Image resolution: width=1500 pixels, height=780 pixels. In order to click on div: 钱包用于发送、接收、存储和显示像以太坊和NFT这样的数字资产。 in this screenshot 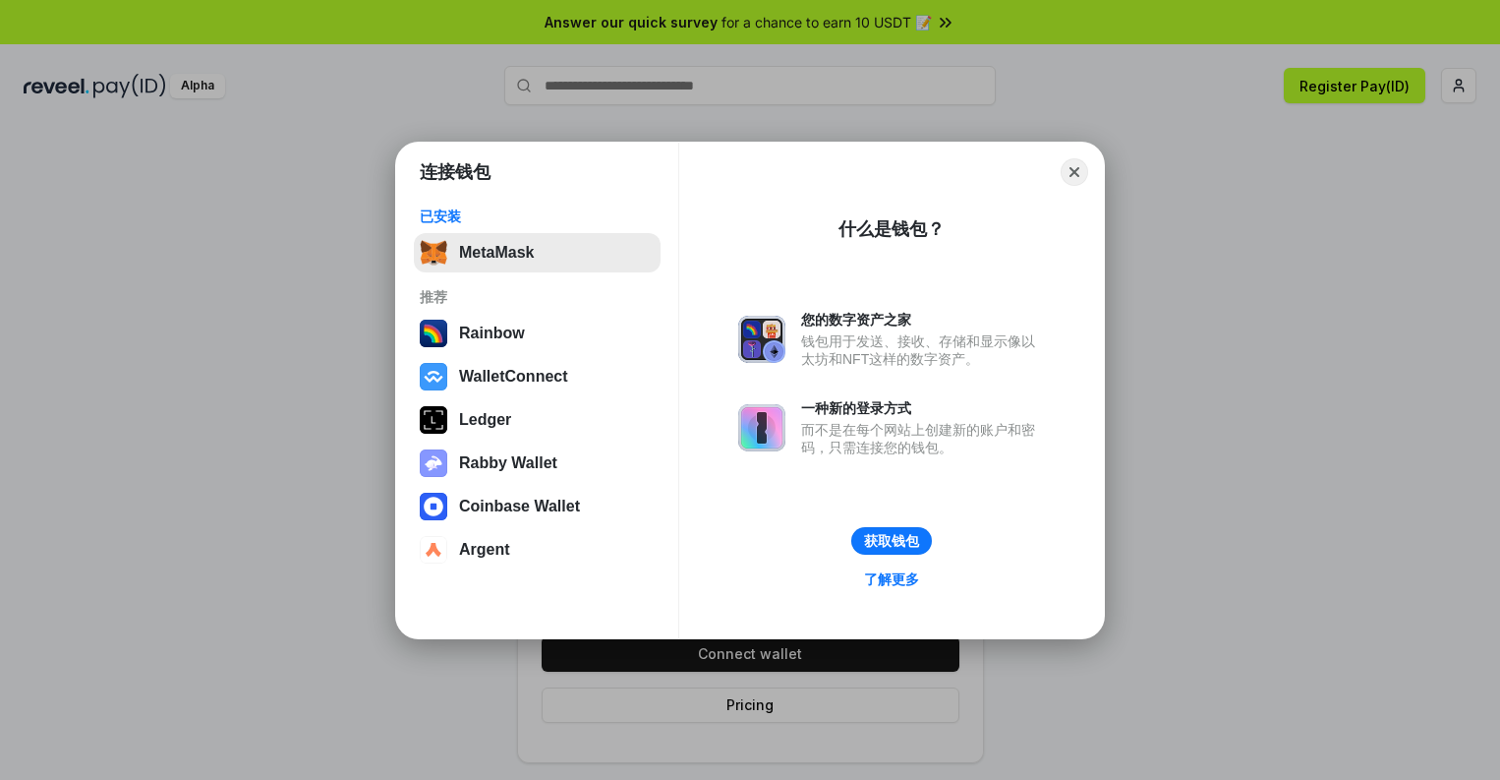, I will do `click(923, 350)`.